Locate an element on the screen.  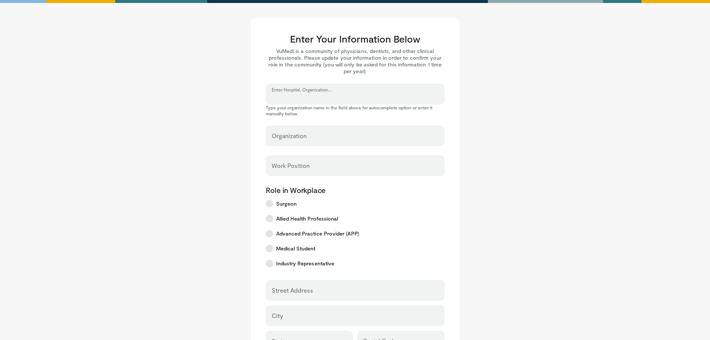
p: VuMedi is a community of physicians, dentists, and other clinical professionals. Please update yo... is located at coordinates (355, 61).